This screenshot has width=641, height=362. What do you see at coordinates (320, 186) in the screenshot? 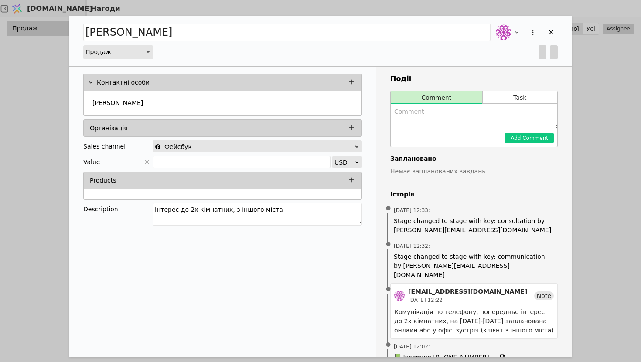
I see `div: Add Opportunity` at bounding box center [320, 186].